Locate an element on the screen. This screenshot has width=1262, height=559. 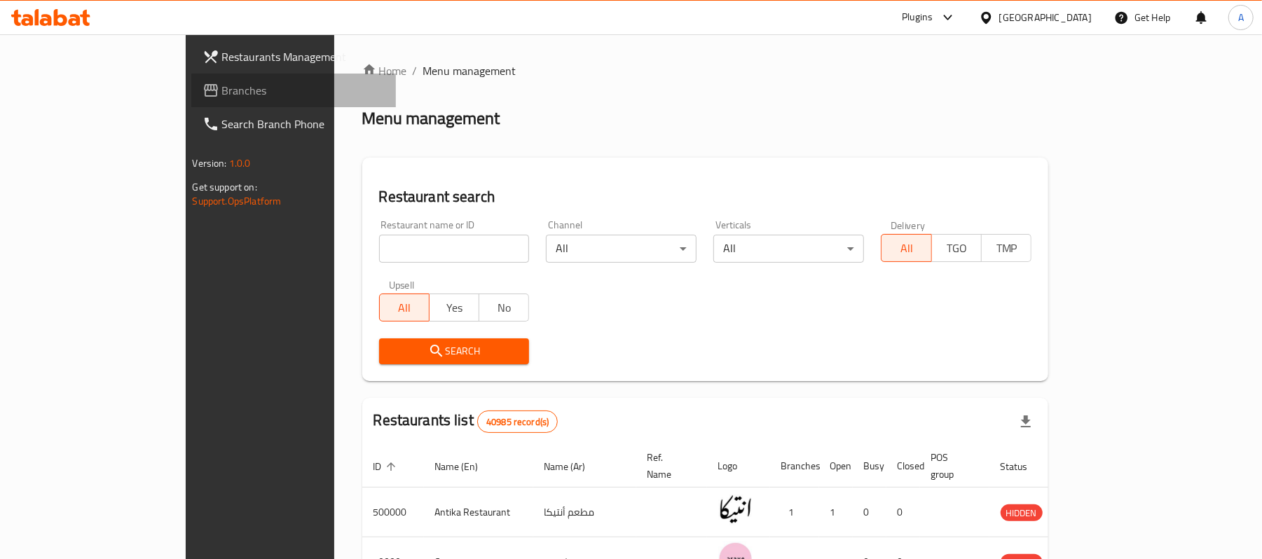
button: Yes is located at coordinates (454, 308).